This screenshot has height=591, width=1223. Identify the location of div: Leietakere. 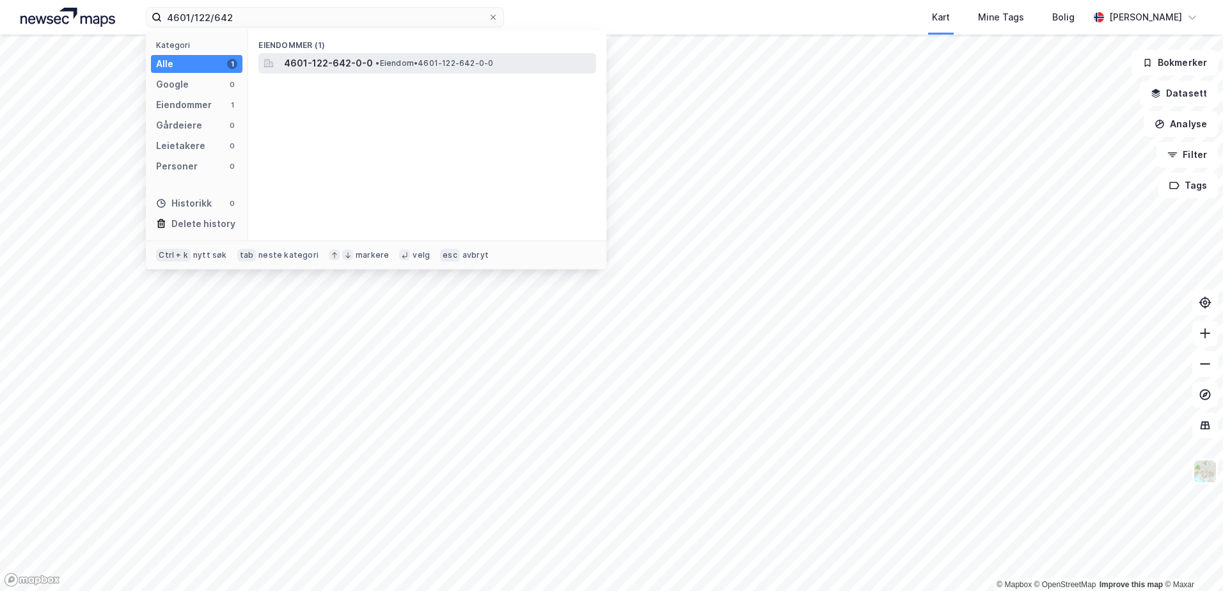
(180, 146).